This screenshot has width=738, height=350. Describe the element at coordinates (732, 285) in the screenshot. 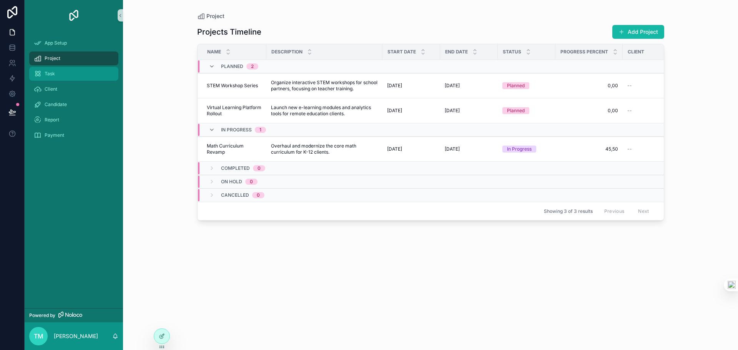

I see `img: one_i.png` at that location.